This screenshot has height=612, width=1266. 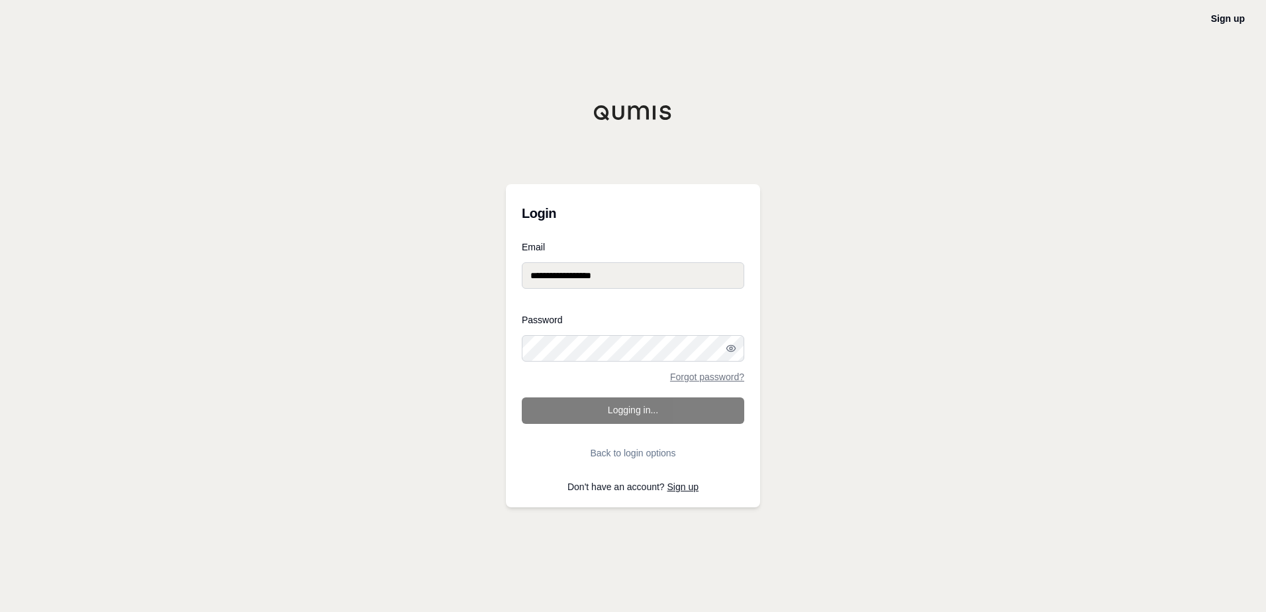 I want to click on img: Qumis, so click(x=633, y=113).